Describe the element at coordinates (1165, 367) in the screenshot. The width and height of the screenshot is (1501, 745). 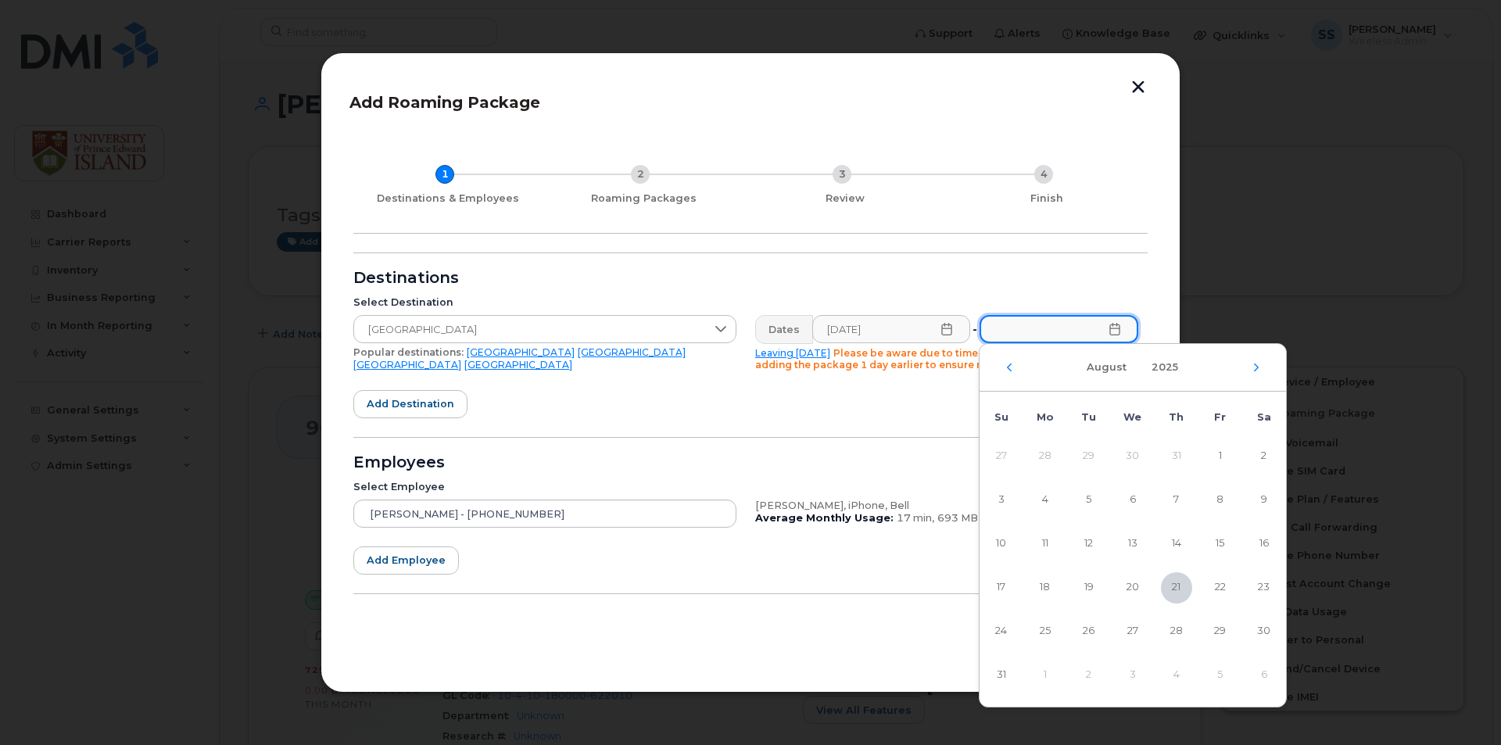
I see `button: Choose Year` at that location.